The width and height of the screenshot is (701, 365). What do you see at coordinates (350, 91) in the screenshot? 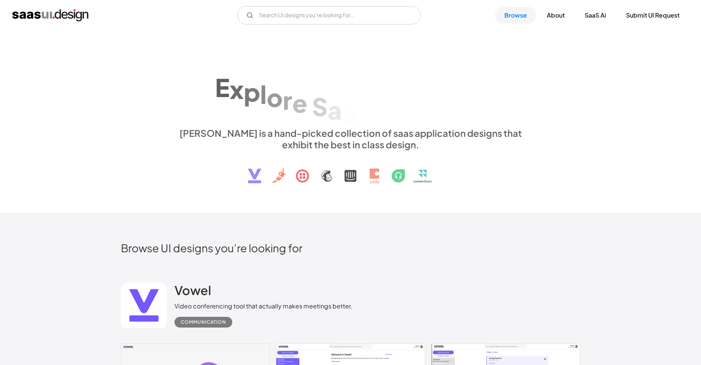
I see `h1: Explore SaaS UI design patterns & interactions.` at bounding box center [350, 91].